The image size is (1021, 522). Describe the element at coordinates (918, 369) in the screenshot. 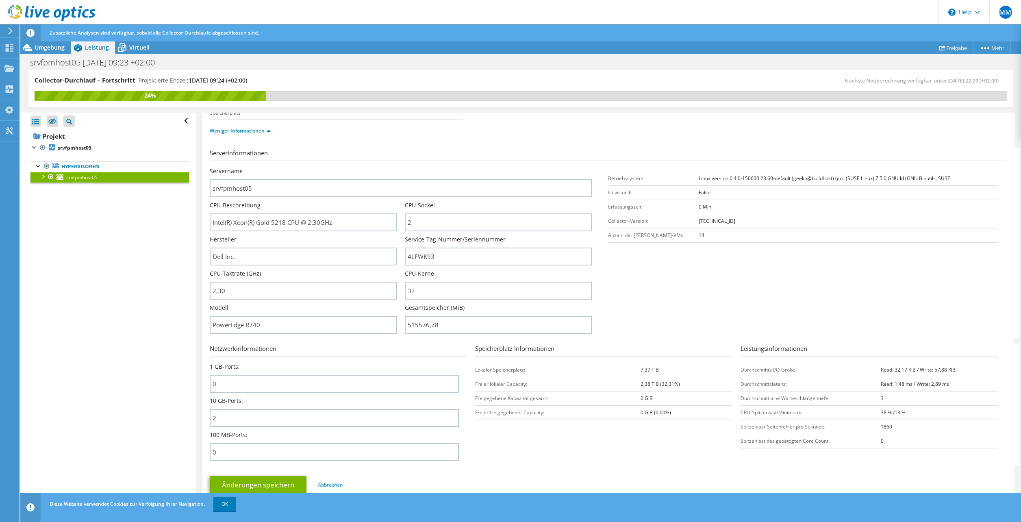

I see `b: Read: 32,17 KiB / Write: 57,88 KiB` at that location.